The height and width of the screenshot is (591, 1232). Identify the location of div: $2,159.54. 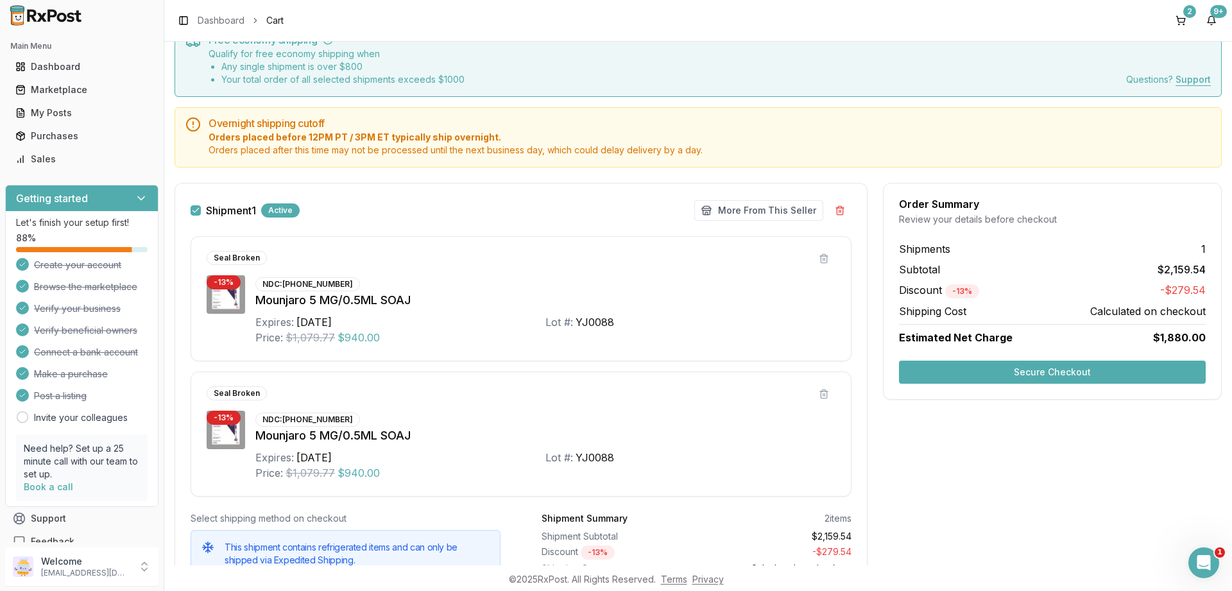
(777, 536).